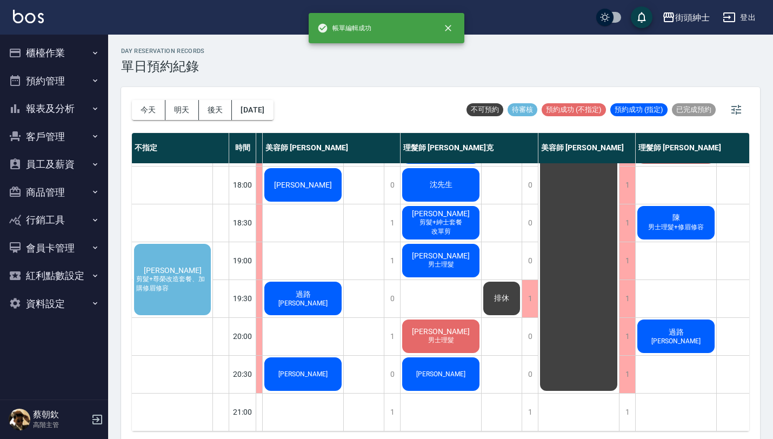  Describe the element at coordinates (676, 218) in the screenshot. I see `span: 陳` at that location.